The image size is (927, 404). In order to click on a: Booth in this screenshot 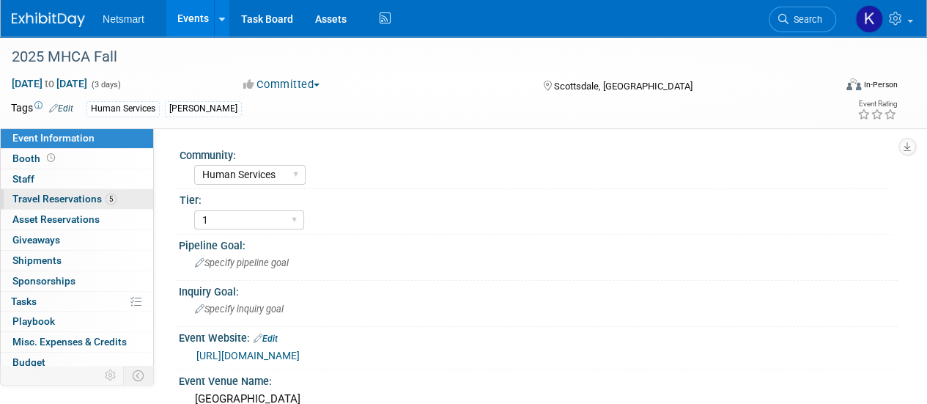, I will do `click(77, 158)`.